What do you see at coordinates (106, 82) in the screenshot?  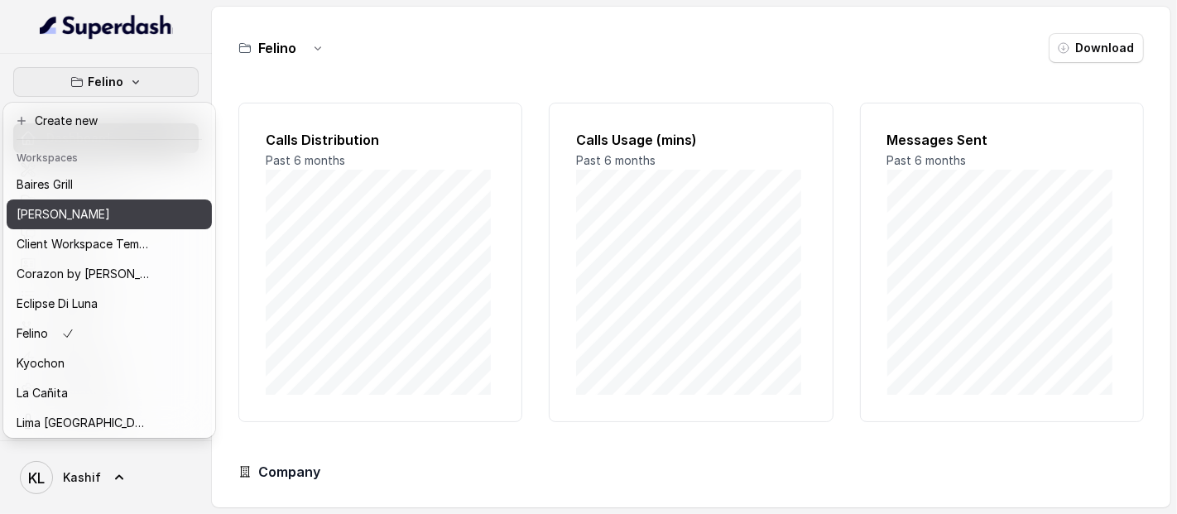 I see `button: Felino` at bounding box center [106, 82].